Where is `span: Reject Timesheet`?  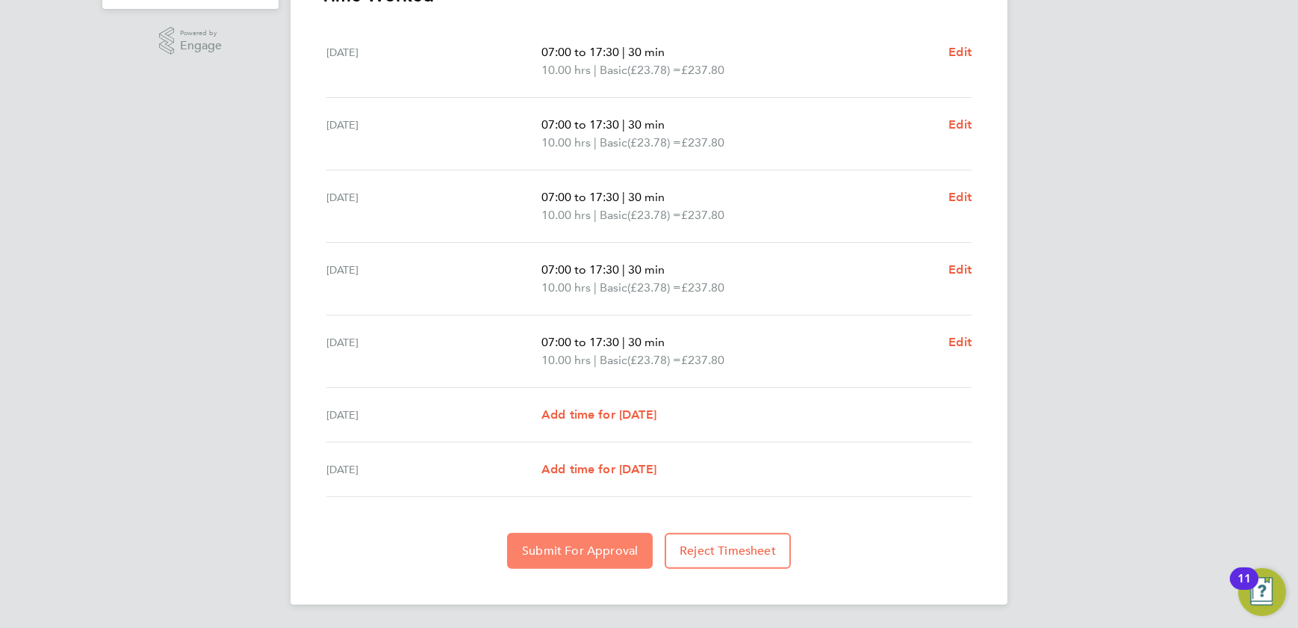
span: Reject Timesheet is located at coordinates (728, 551).